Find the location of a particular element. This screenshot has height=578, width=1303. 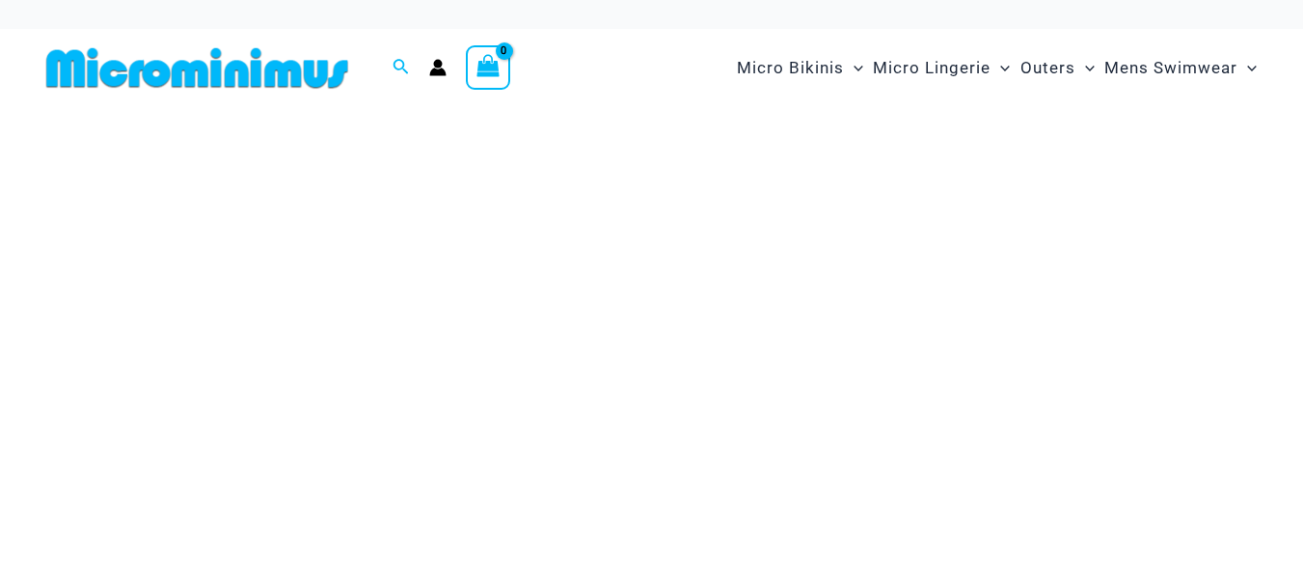

a: OutersMenu ToggleMenu Toggle is located at coordinates (1057, 67).